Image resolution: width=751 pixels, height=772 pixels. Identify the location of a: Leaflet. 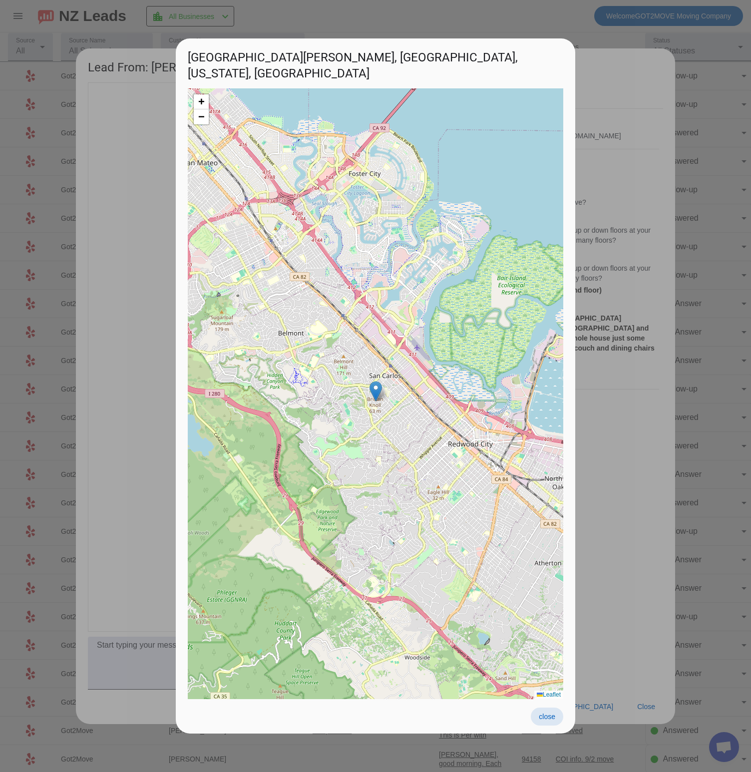
(549, 694).